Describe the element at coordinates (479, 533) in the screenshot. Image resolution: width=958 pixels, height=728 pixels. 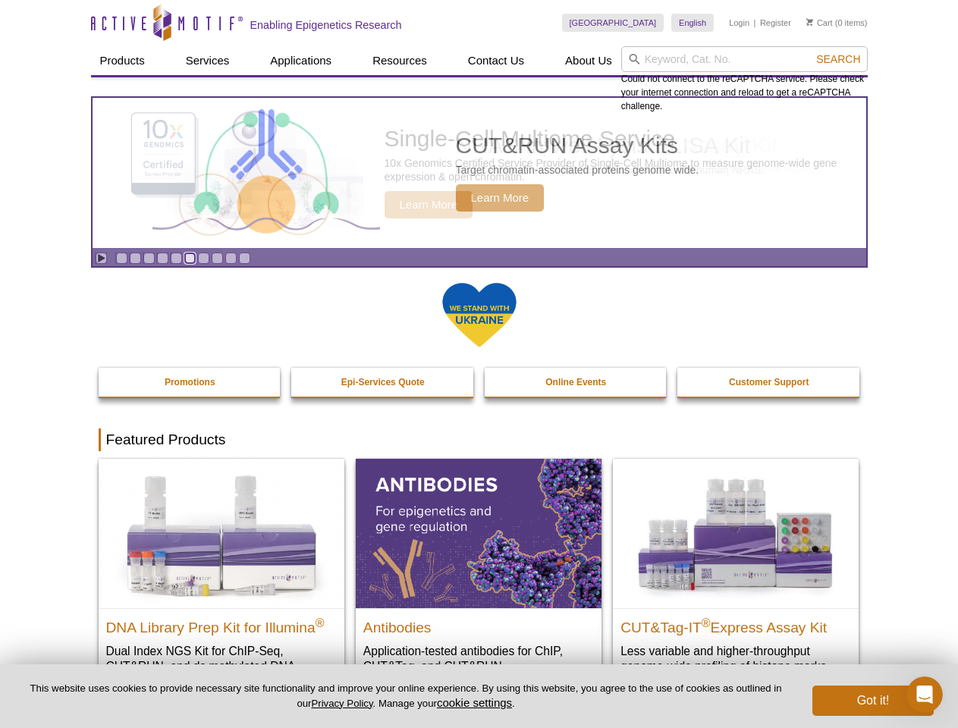
I see `img: All Antibodies` at that location.